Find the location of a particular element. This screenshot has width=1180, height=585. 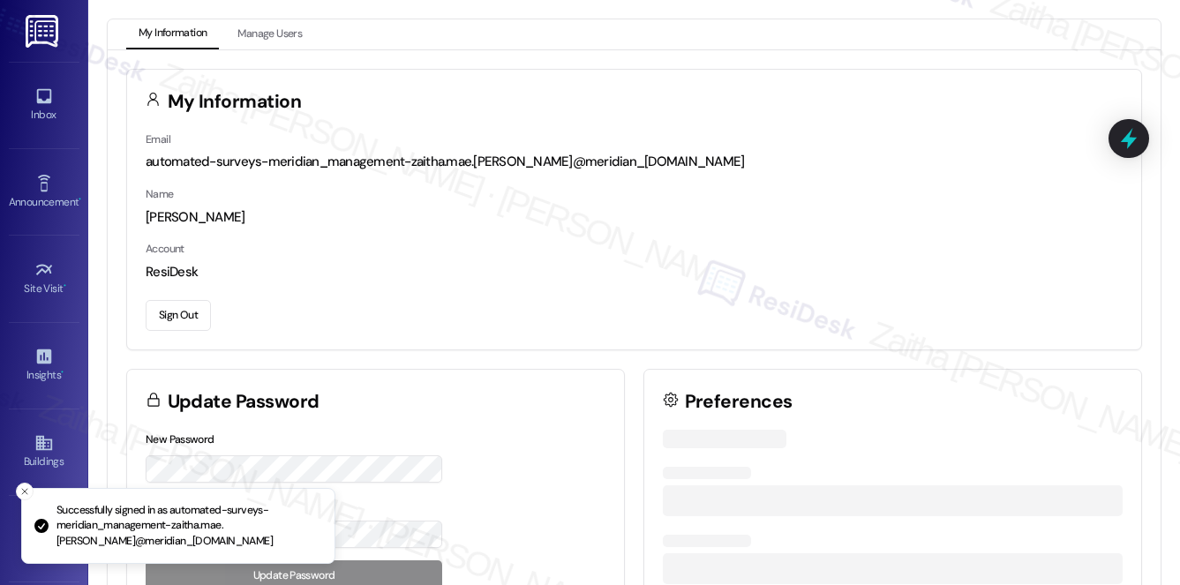

label: New Password is located at coordinates (180, 440).